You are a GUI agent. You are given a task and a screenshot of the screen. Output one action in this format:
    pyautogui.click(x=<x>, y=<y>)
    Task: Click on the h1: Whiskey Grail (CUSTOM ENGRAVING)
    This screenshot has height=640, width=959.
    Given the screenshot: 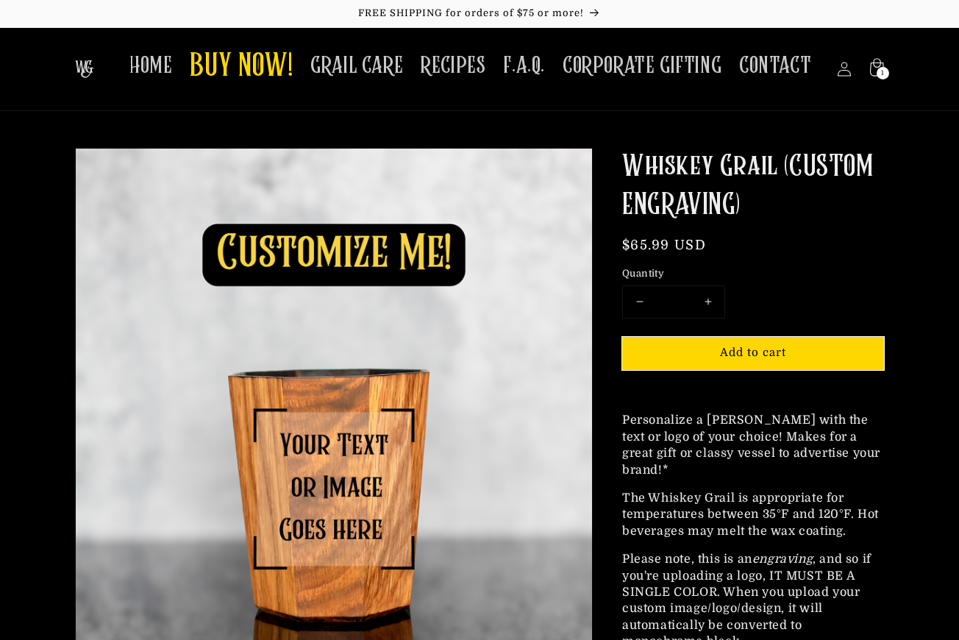 What is the action you would take?
    pyautogui.click(x=753, y=186)
    